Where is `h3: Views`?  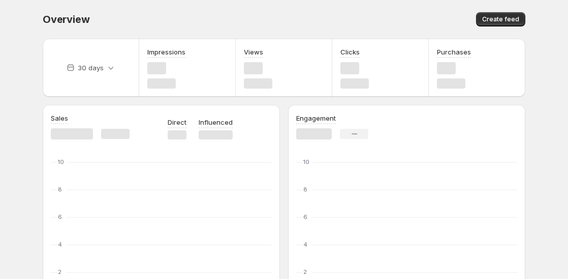
h3: Views is located at coordinates (254, 52).